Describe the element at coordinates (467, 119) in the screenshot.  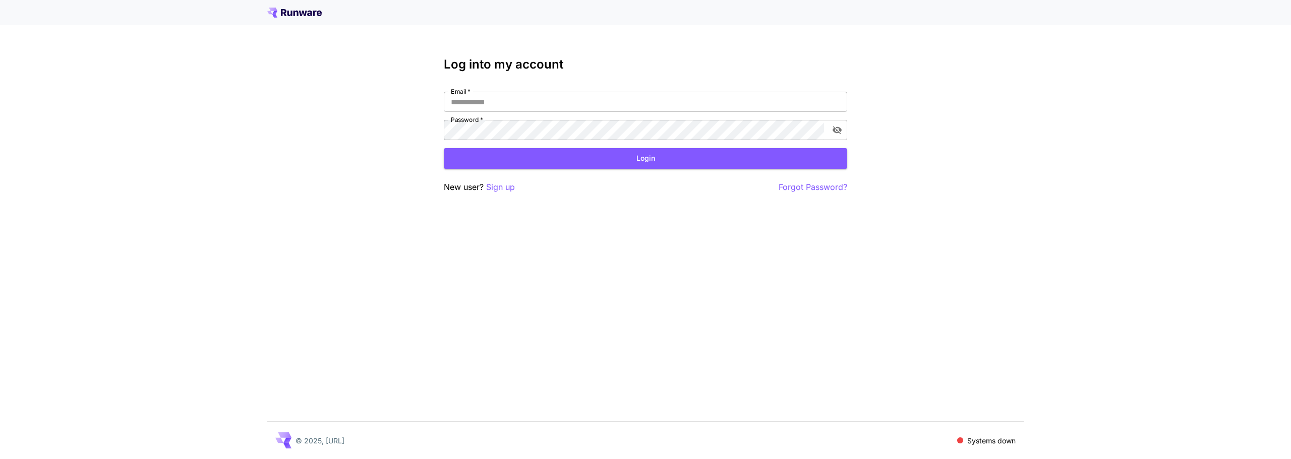
I see `label: Password` at that location.